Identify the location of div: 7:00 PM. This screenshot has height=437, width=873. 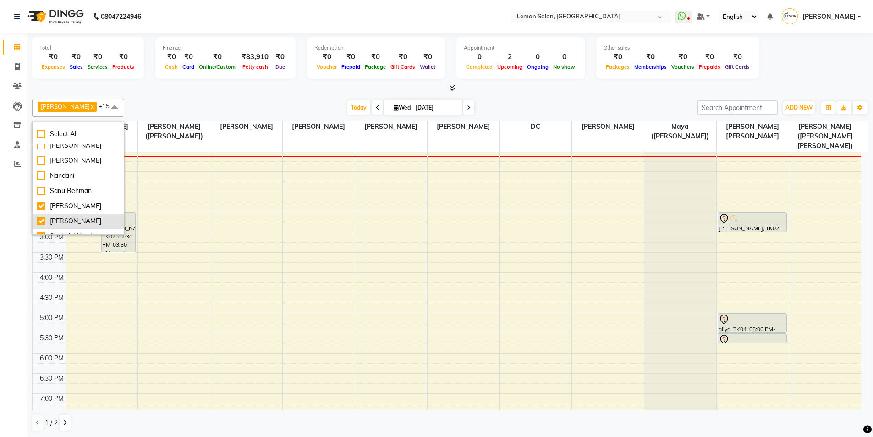
(52, 398).